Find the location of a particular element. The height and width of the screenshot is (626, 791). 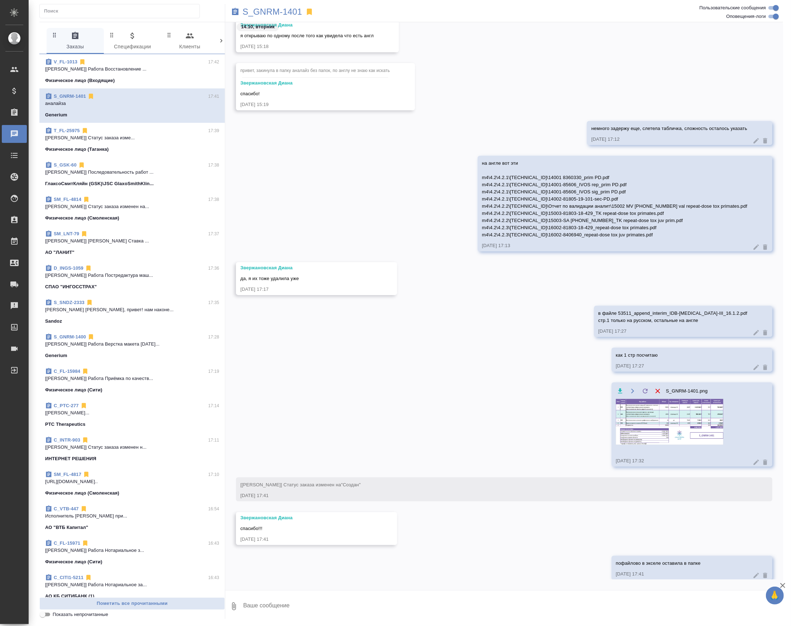

span: Пометить все прочитанными is located at coordinates (132, 604).